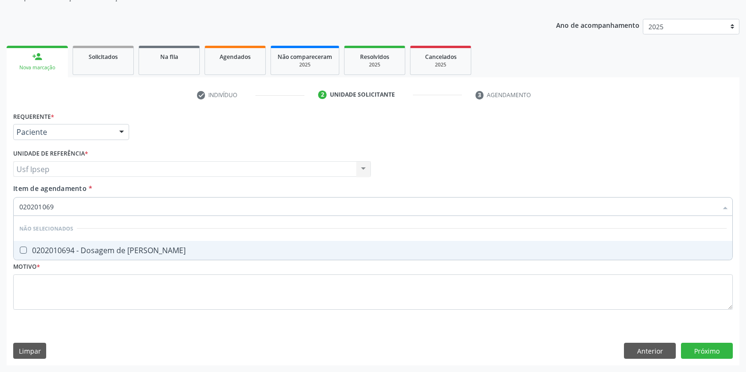 The height and width of the screenshot is (372, 746). Describe the element at coordinates (63, 132) in the screenshot. I see `span: Paciente` at that location.